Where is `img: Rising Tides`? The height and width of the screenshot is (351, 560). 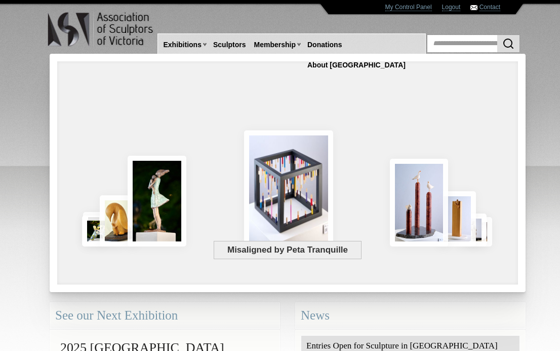 img: Rising Tides is located at coordinates (419, 202).